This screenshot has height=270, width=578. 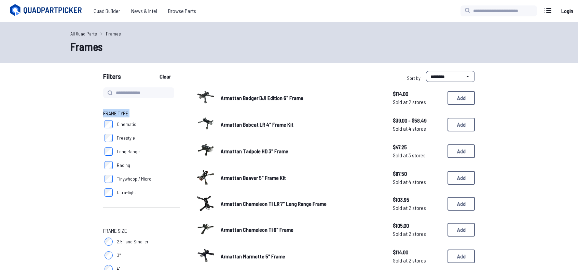 I want to click on span: Quad Builder, so click(x=107, y=11).